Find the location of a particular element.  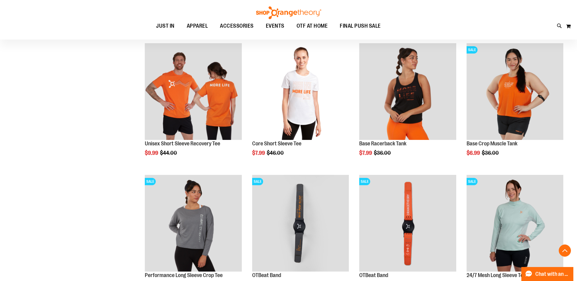

a: ACCESSORIES is located at coordinates (237, 26).